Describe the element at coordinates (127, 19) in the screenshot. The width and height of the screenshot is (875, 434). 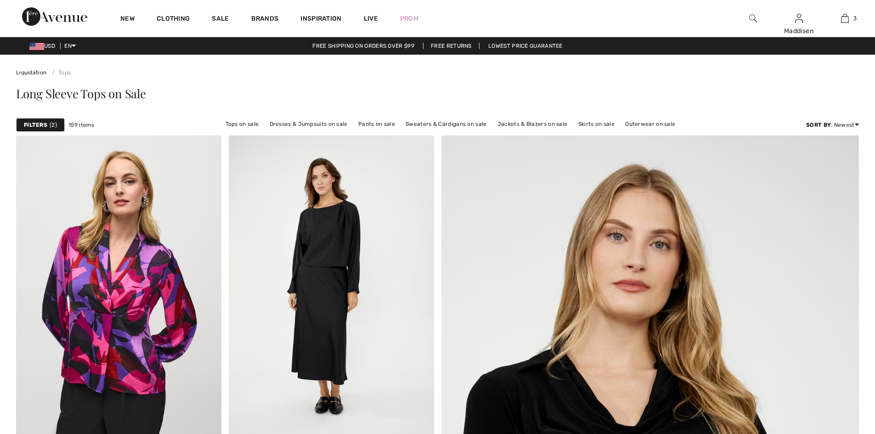
I see `a: New` at that location.